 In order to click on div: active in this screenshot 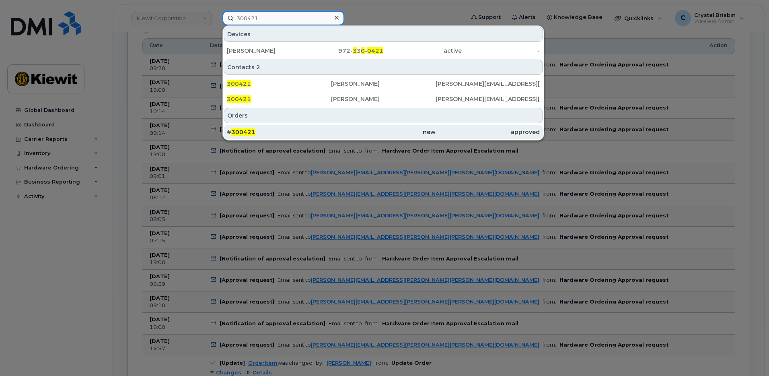, I will do `click(423, 51)`.